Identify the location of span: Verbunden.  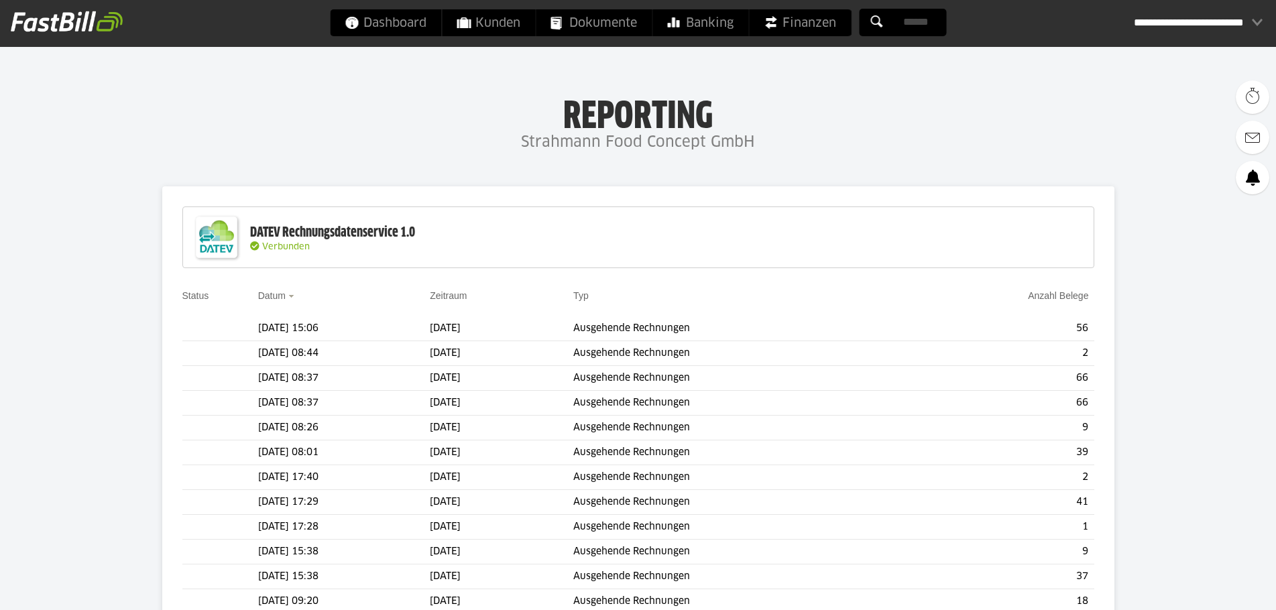
(286, 247).